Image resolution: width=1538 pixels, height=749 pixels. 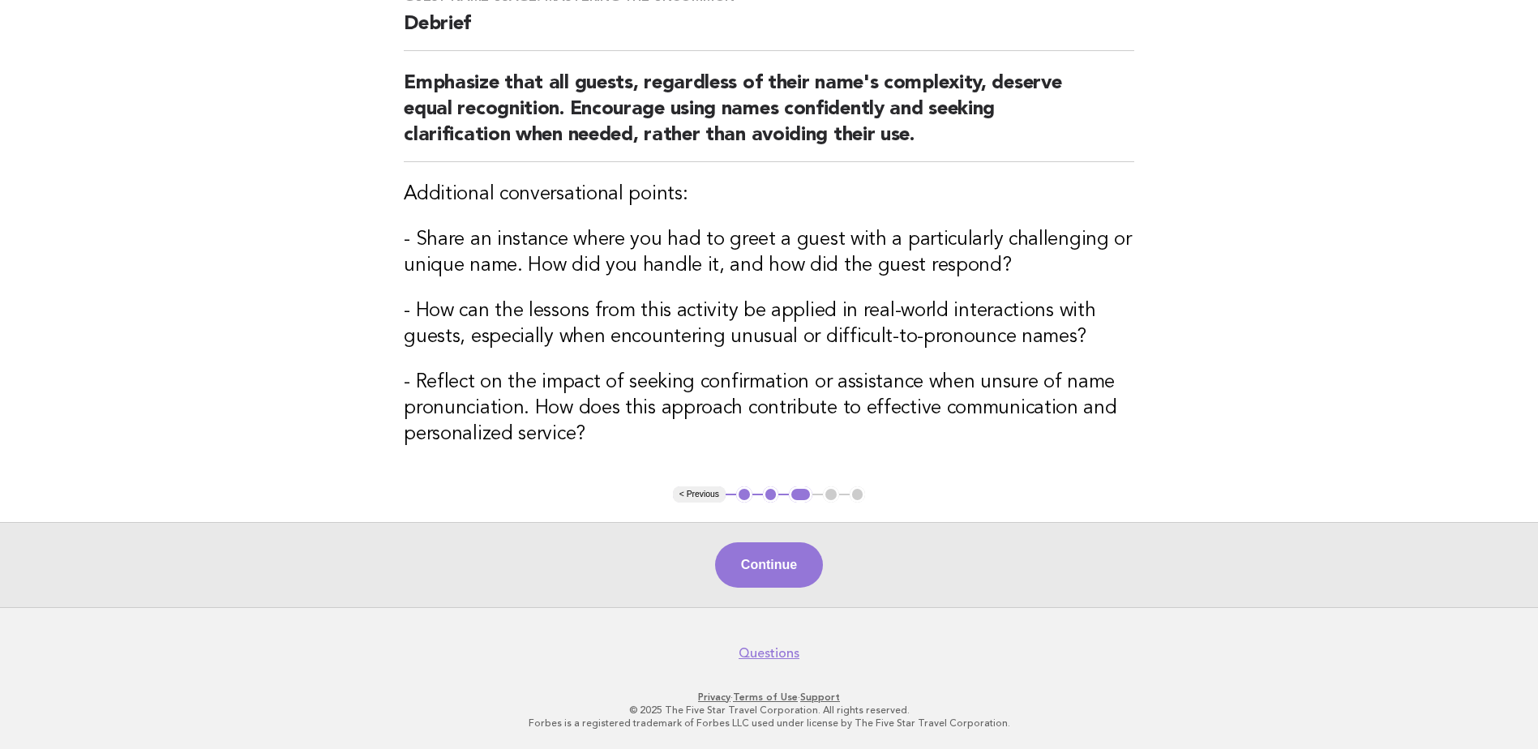 I want to click on h2: Debrief, so click(x=769, y=31).